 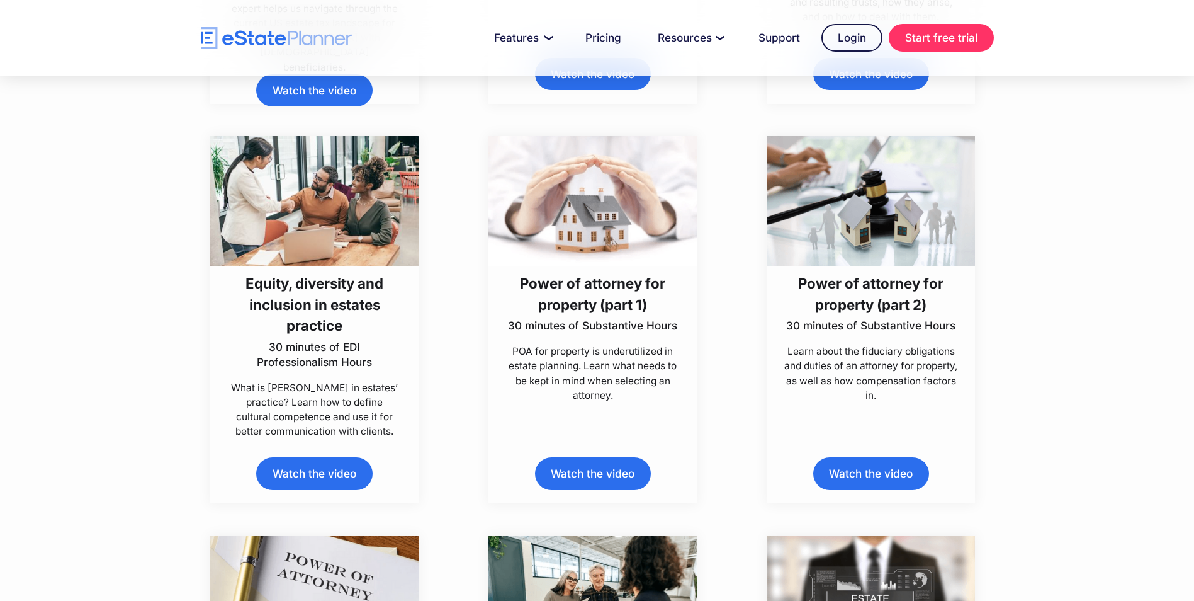 What do you see at coordinates (690, 38) in the screenshot?
I see `a: Resources` at bounding box center [690, 38].